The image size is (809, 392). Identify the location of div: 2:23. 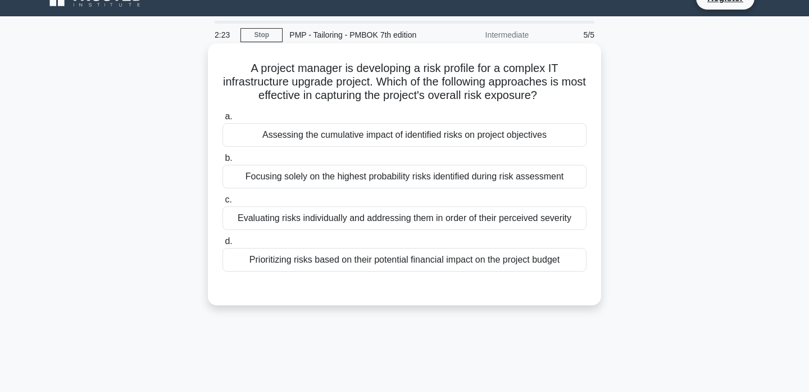
(224, 35).